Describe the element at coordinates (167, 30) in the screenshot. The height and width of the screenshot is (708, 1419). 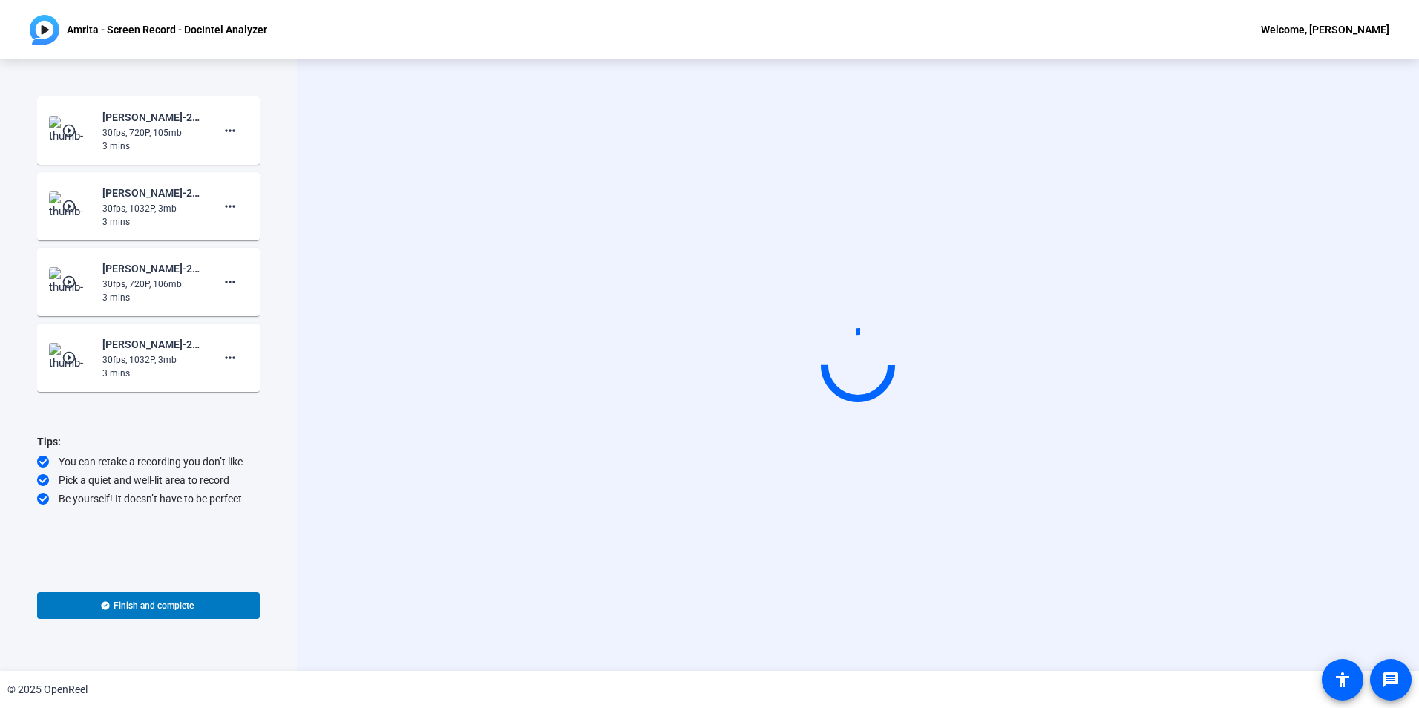
I see `p: Amrita - Screen Record - DocIntel Analyzer` at that location.